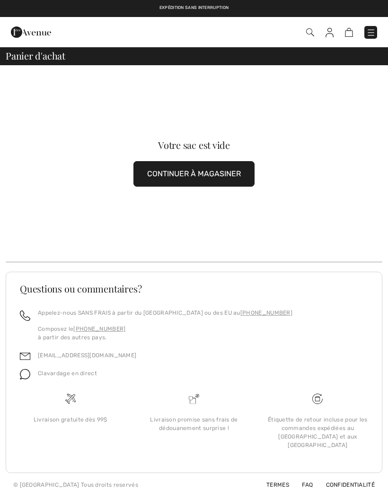  Describe the element at coordinates (310, 32) in the screenshot. I see `img: Recherche` at that location.